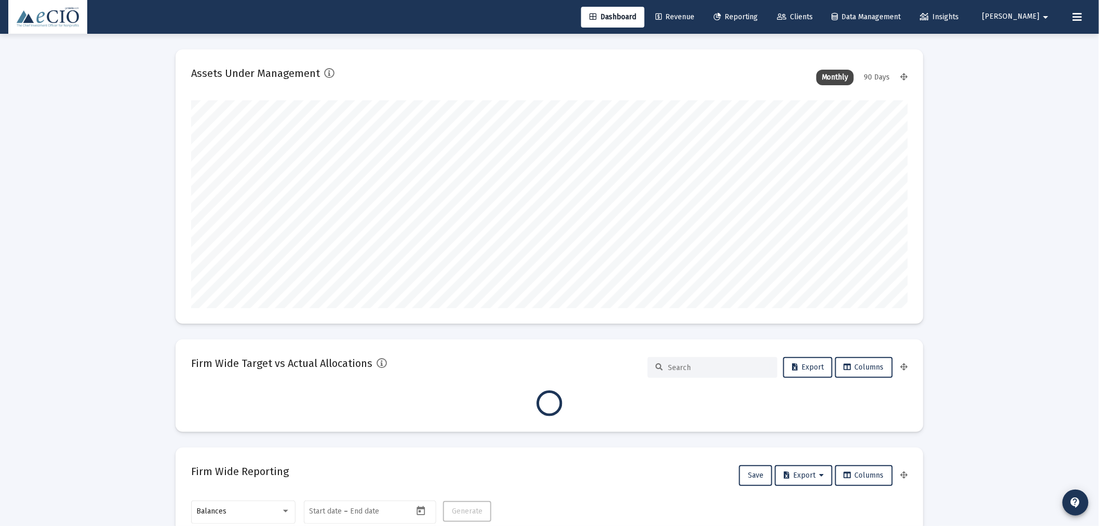  What do you see at coordinates (421, 510) in the screenshot?
I see `button: Open calendar` at bounding box center [421, 510].